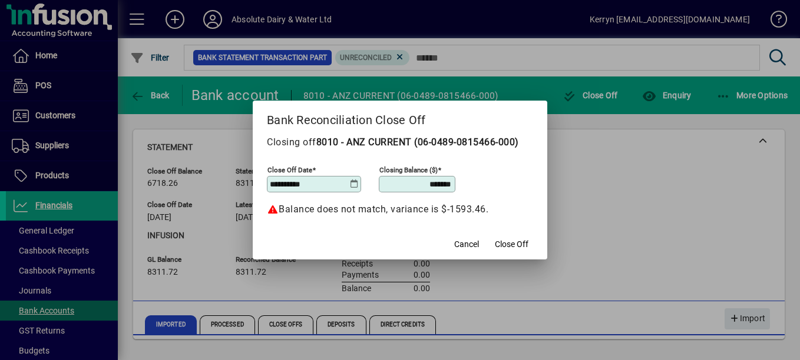 The image size is (800, 360). Describe the element at coordinates (290, 170) in the screenshot. I see `mat-label: Close off date` at that location.